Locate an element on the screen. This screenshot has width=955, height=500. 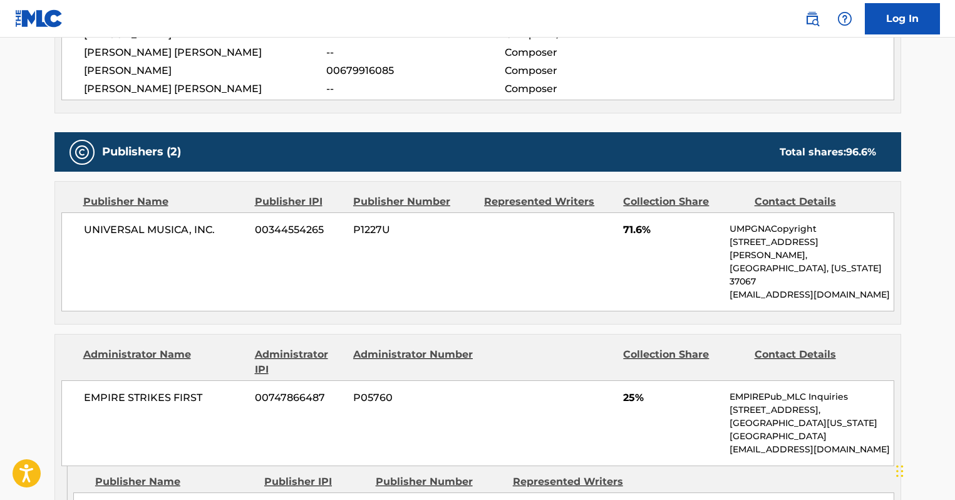
img: Publishers is located at coordinates (82, 152).